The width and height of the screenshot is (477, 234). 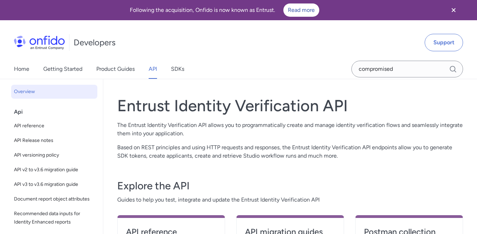 What do you see at coordinates (54, 92) in the screenshot?
I see `span: Overview` at bounding box center [54, 92].